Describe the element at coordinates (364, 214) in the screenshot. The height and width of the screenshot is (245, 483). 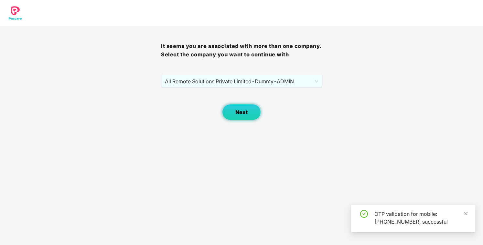
I see `span: check-circle` at that location.